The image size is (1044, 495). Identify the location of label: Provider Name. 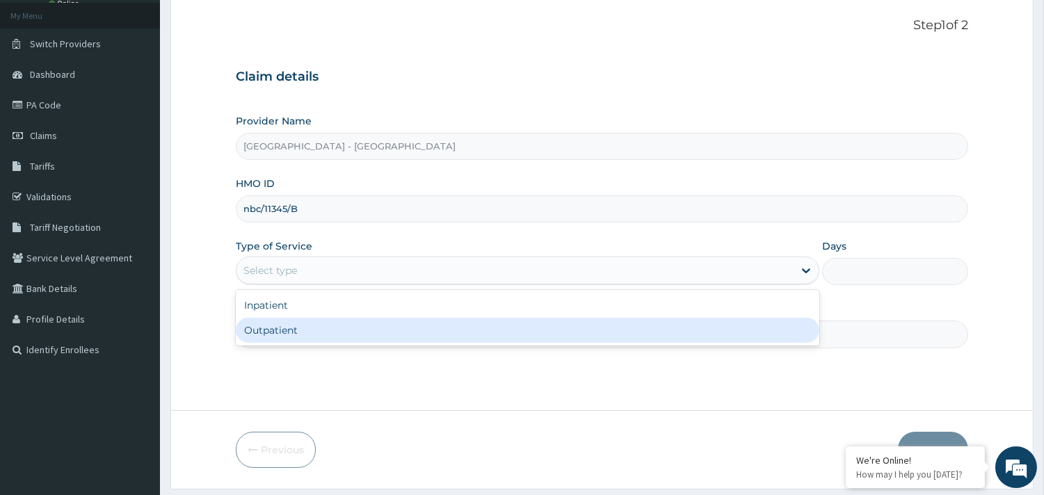
(273, 121).